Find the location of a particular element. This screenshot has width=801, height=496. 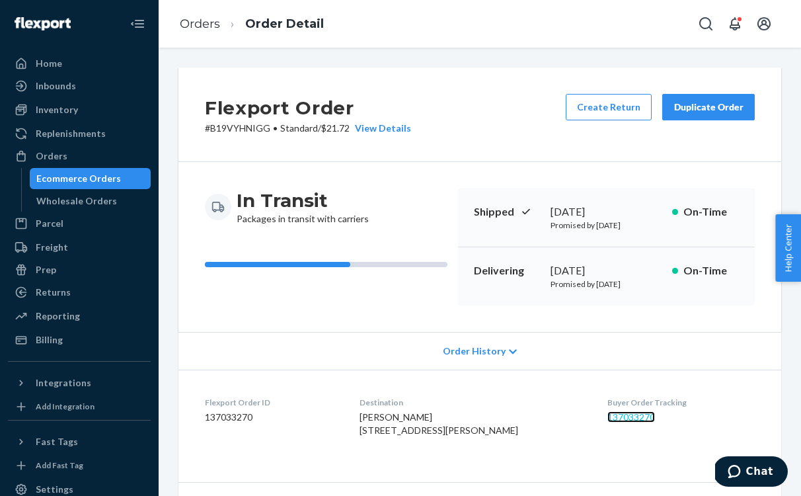

span: Standard is located at coordinates (299, 128).